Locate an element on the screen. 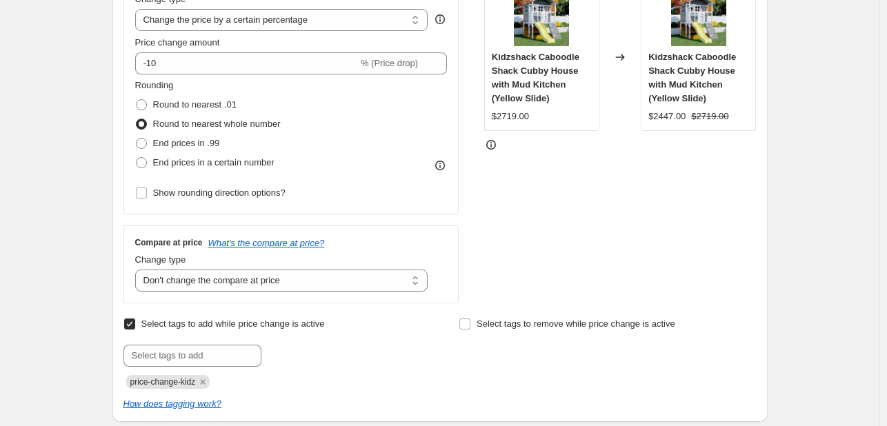  h3: Compare at price is located at coordinates (169, 243).